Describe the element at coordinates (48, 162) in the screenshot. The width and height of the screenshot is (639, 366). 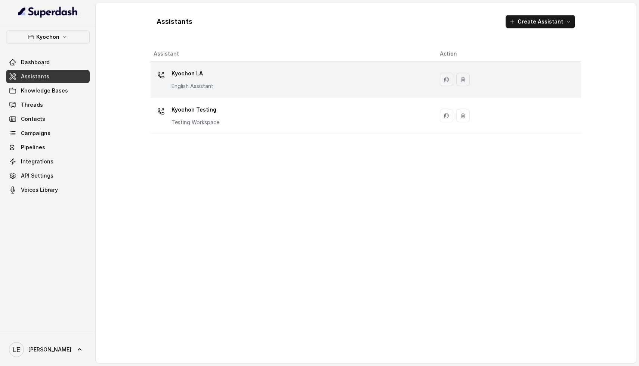
I see `a: Integrations` at that location.